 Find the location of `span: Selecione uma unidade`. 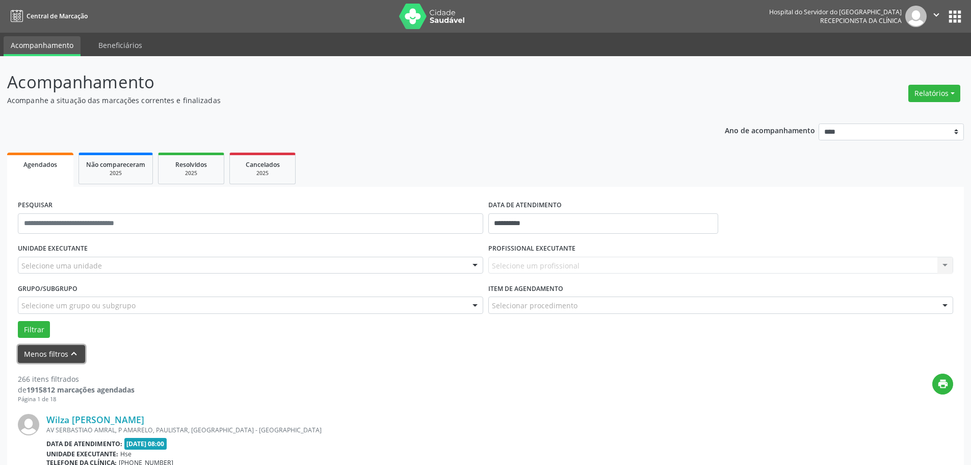

span: Selecione uma unidade is located at coordinates (62, 265).